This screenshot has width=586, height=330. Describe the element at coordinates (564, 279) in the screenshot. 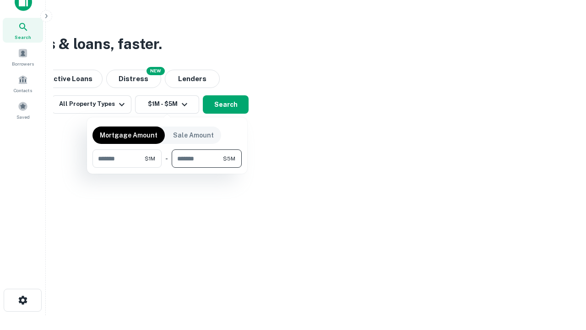

I see `div: Chat Widget` at that location.